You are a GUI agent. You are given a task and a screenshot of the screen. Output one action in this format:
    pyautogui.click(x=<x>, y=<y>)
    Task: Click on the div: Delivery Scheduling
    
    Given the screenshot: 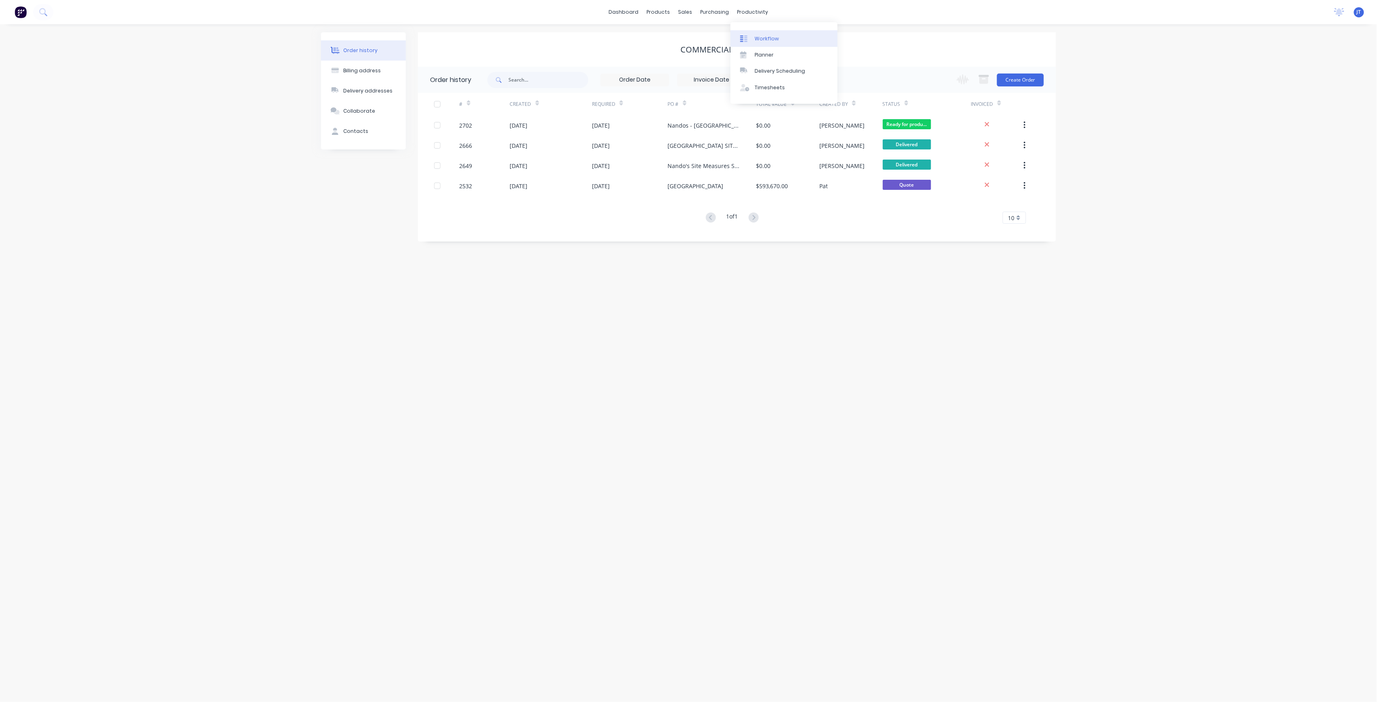 What is the action you would take?
    pyautogui.click(x=779, y=71)
    